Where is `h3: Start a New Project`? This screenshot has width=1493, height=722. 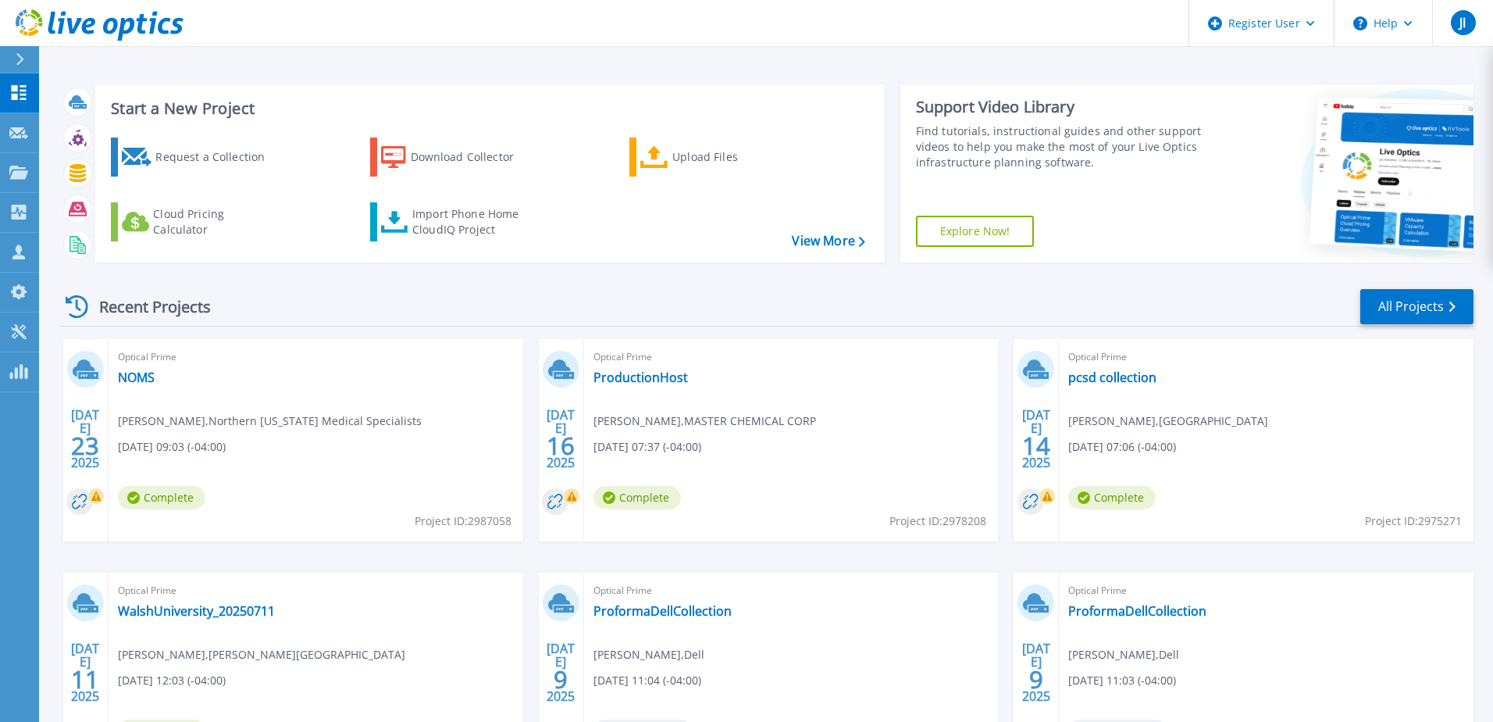 h3: Start a New Project is located at coordinates (487, 109).